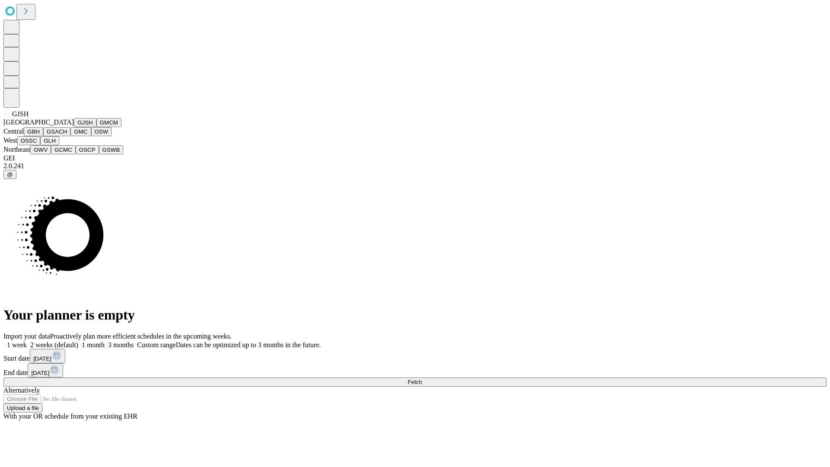 The width and height of the screenshot is (830, 467). What do you see at coordinates (22, 390) in the screenshot?
I see `span: Alternatively` at bounding box center [22, 390].